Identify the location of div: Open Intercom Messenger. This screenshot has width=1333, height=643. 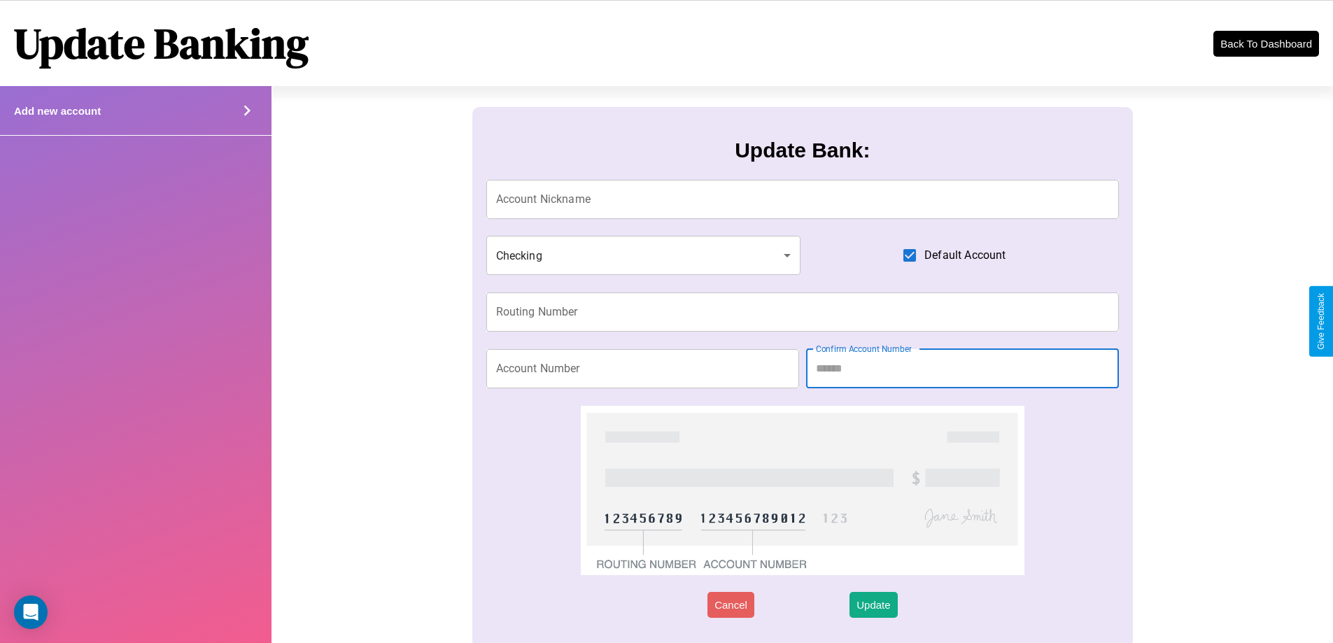
(31, 612).